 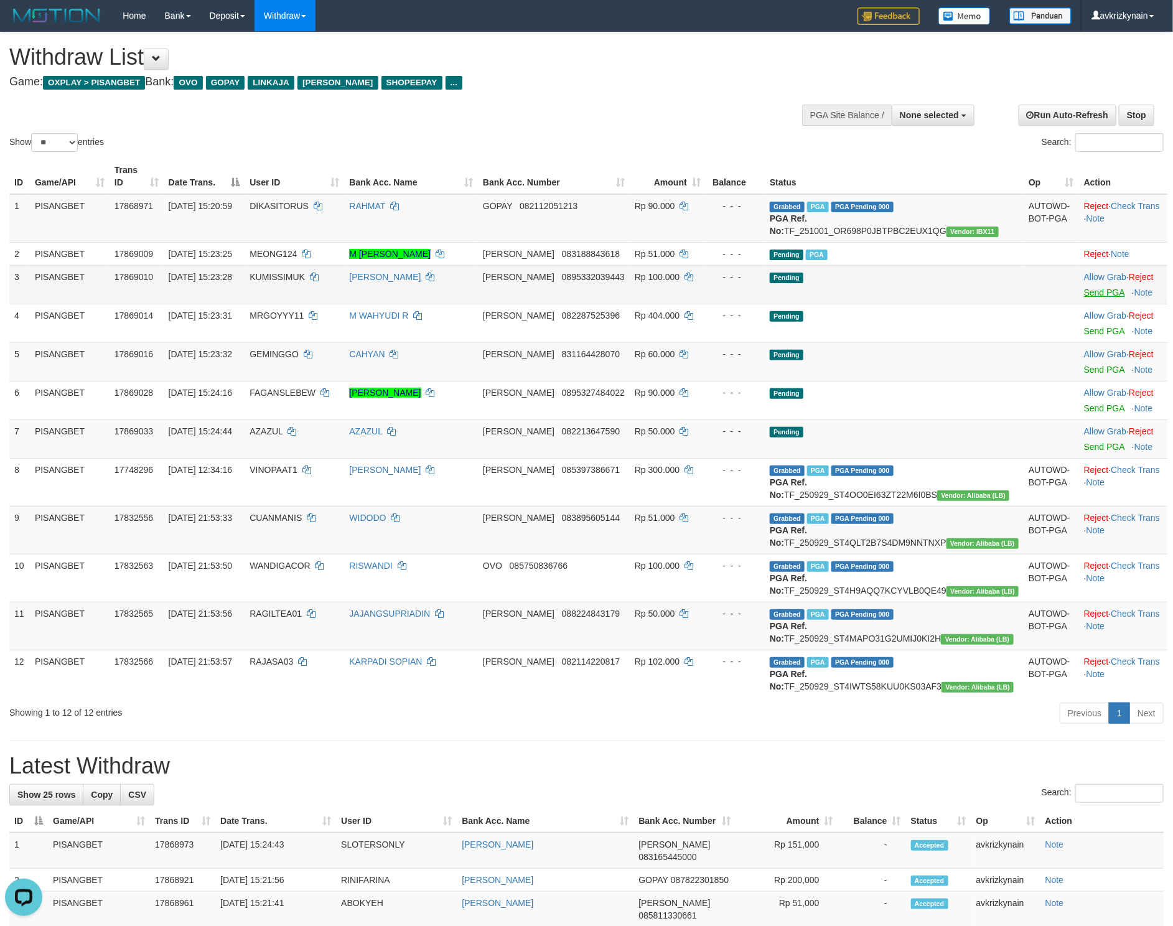 What do you see at coordinates (134, 614) in the screenshot?
I see `span: 17832565` at bounding box center [134, 614].